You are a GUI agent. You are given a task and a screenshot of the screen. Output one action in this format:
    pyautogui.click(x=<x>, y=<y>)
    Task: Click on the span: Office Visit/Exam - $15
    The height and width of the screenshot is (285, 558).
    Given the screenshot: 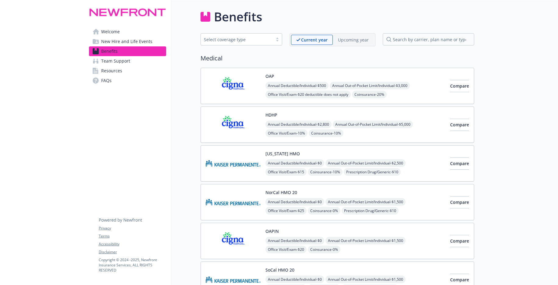 What is the action you would take?
    pyautogui.click(x=286, y=172)
    